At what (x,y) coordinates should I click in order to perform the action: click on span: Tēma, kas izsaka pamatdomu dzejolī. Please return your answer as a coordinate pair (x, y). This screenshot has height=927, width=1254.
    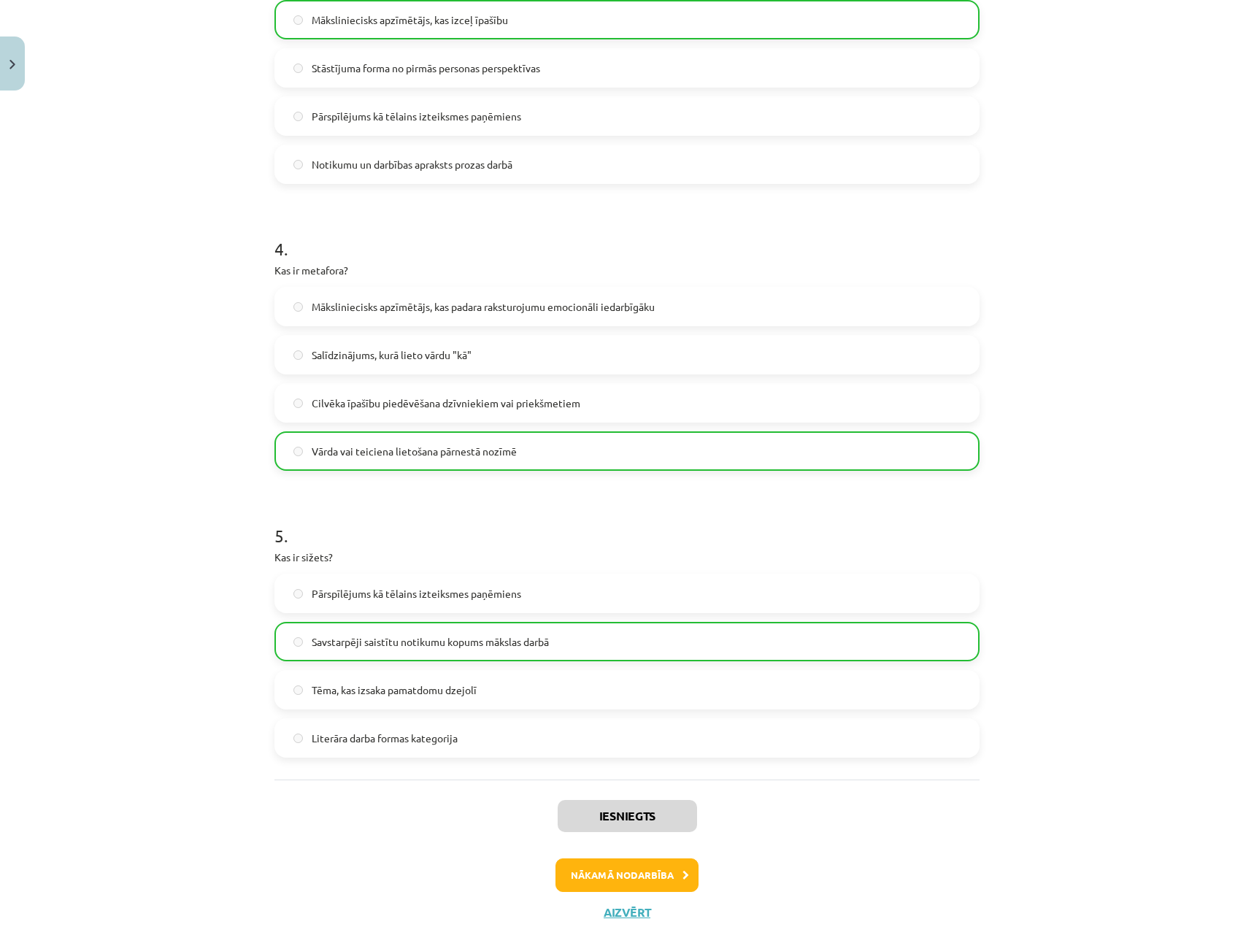
    Looking at the image, I should click on (394, 690).